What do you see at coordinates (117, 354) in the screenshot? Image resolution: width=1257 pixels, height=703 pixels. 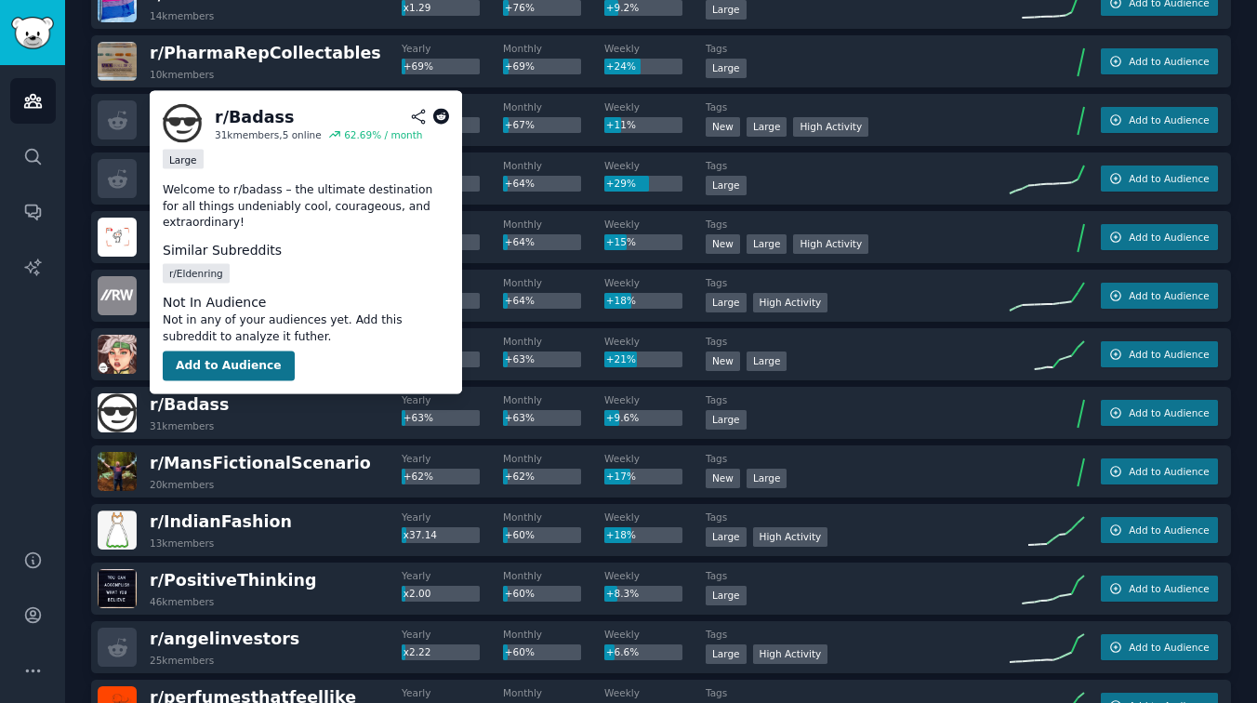 I see `img: Uncanny_Xmen` at bounding box center [117, 354].